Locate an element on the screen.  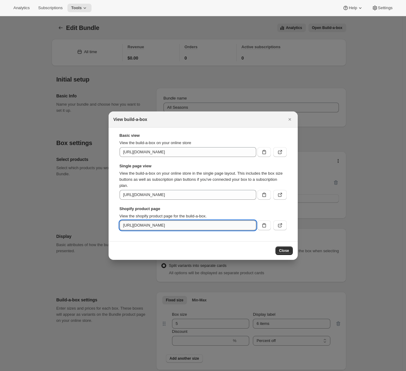
button: Analytics is located at coordinates (21, 8).